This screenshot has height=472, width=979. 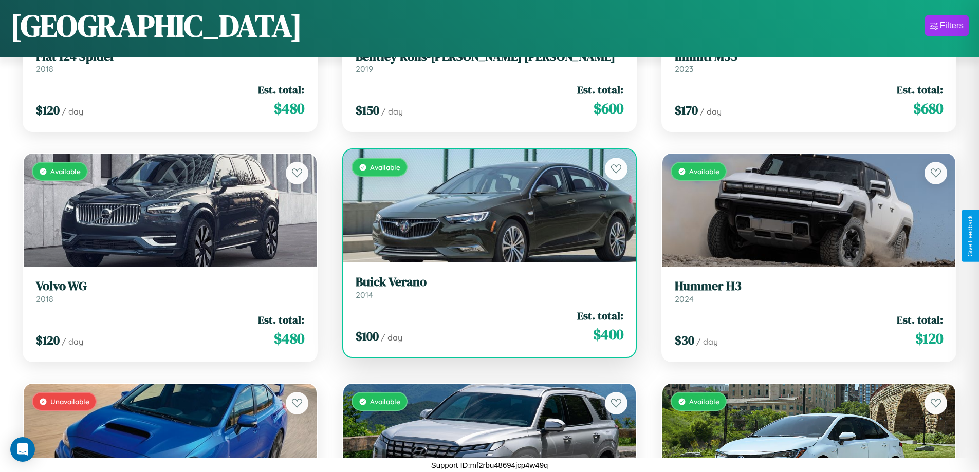 I want to click on span: $ 600, so click(x=609, y=108).